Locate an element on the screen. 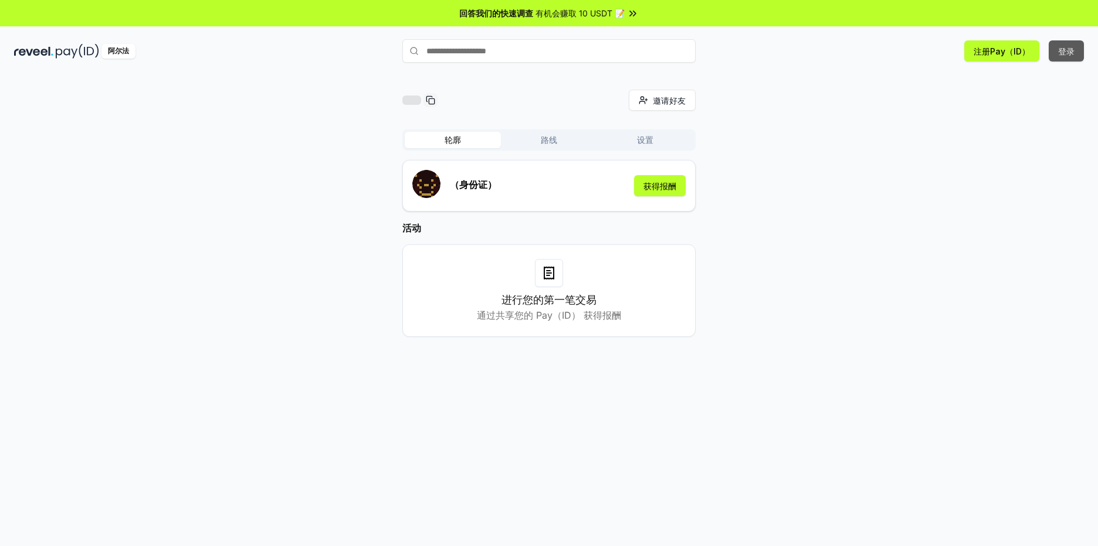 The image size is (1098, 546). button: 注册Pay（ID） is located at coordinates (1001, 51).